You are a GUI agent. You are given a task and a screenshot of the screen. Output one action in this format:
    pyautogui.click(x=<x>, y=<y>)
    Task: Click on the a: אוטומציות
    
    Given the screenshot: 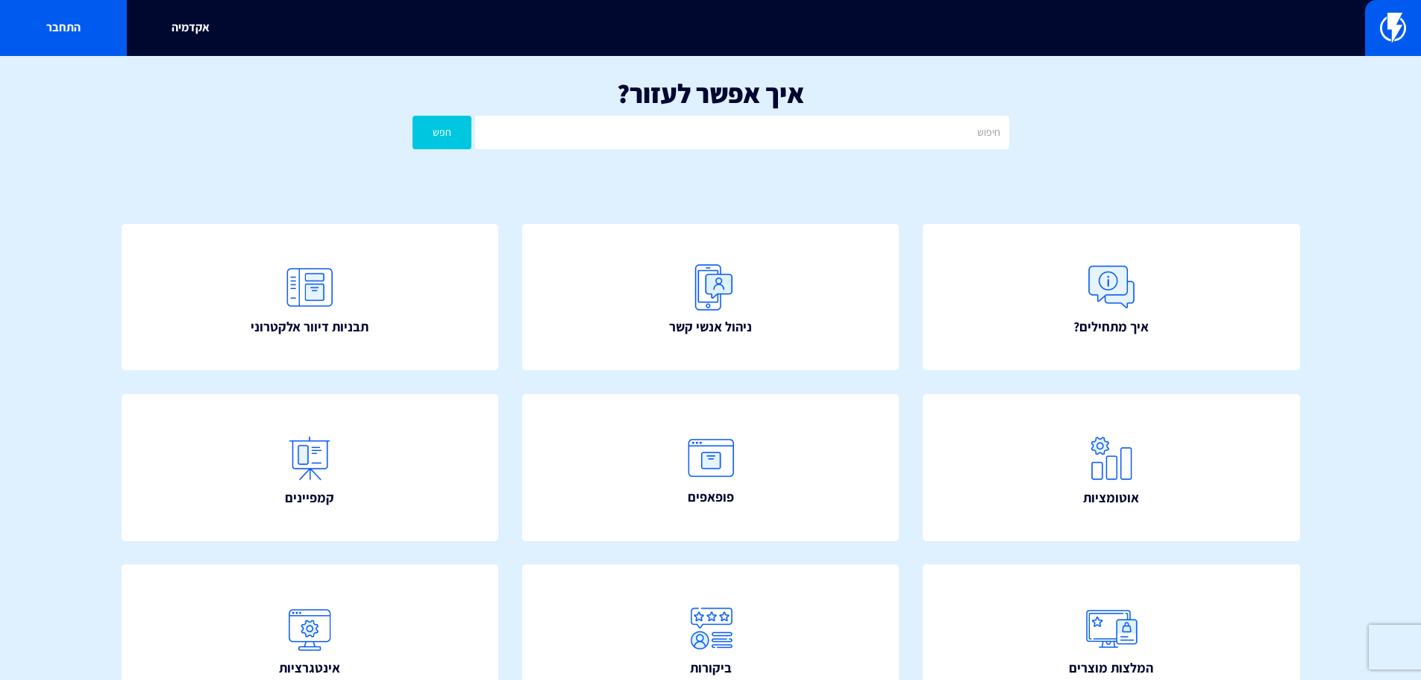 What is the action you would take?
    pyautogui.click(x=1112, y=467)
    